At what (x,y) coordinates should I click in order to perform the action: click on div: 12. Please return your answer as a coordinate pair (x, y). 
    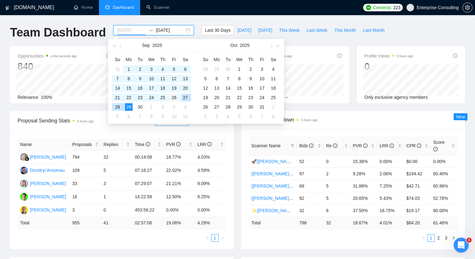
    Looking at the image, I should click on (174, 79).